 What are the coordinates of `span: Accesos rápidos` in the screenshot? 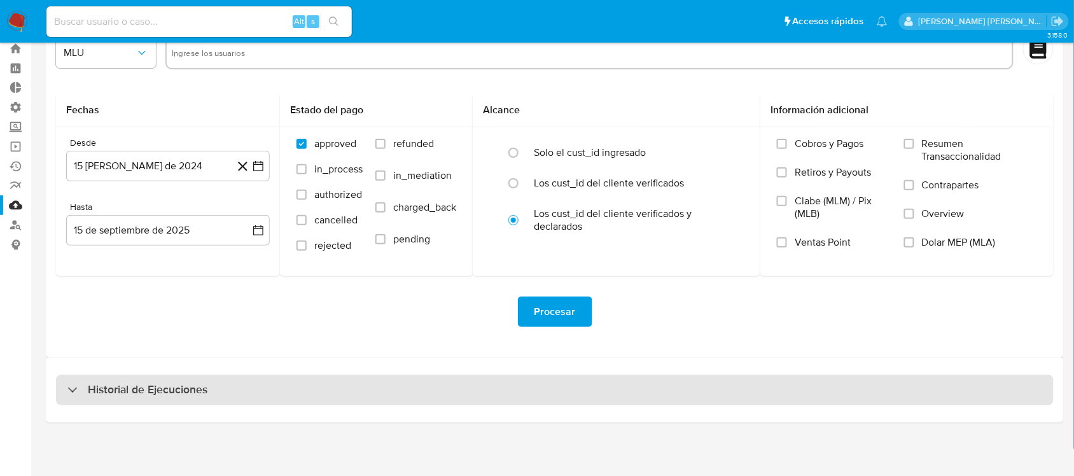 It's located at (828, 21).